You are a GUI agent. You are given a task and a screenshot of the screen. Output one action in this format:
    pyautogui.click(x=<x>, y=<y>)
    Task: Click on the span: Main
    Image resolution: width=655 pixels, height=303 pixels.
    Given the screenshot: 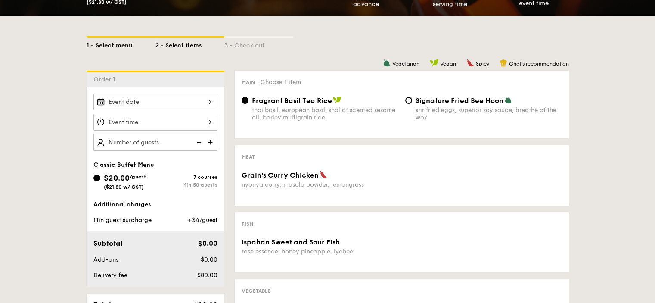 What is the action you would take?
    pyautogui.click(x=248, y=82)
    